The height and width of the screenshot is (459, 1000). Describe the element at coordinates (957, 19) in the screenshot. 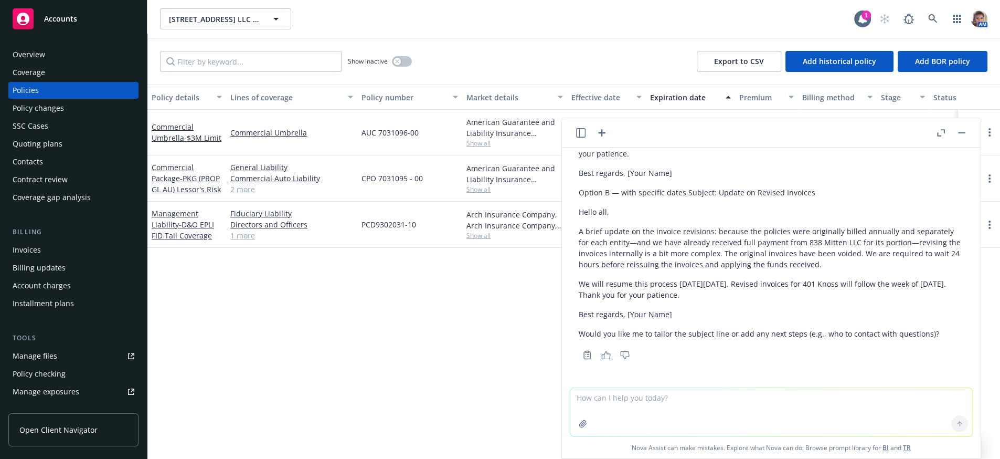

I see `a: Switch app` at that location.